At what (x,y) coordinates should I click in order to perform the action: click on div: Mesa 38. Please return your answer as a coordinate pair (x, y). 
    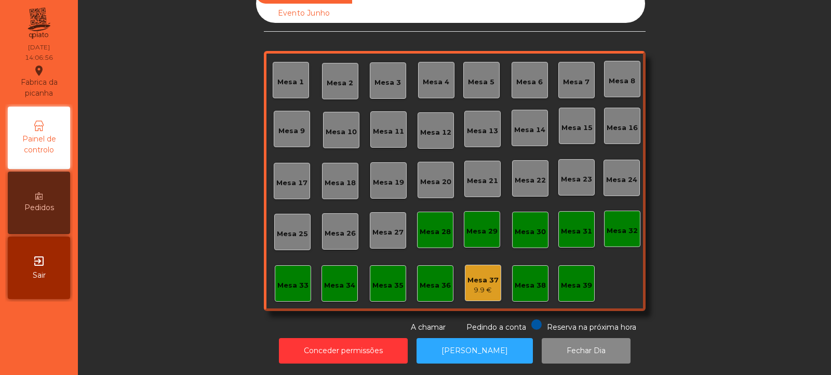
    Looking at the image, I should click on (530, 285).